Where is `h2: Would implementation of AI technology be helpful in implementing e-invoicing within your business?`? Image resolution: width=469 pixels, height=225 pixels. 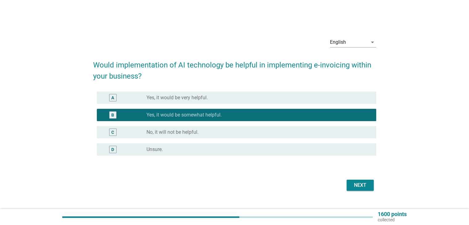
h2: Would implementation of AI technology be helpful in implementing e-invoicing within your business? is located at coordinates (234, 67).